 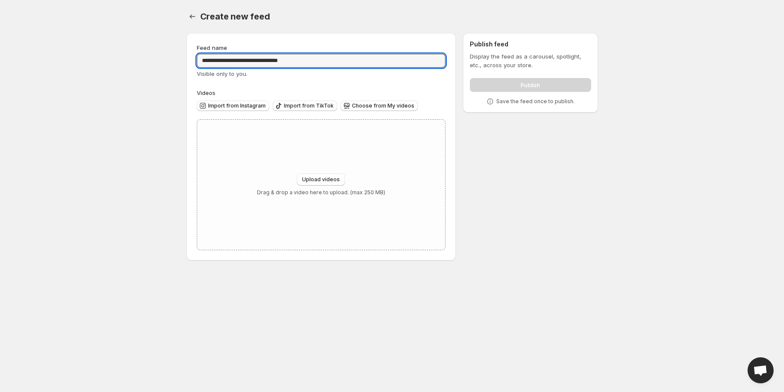 I want to click on span: Upload videos, so click(x=321, y=180).